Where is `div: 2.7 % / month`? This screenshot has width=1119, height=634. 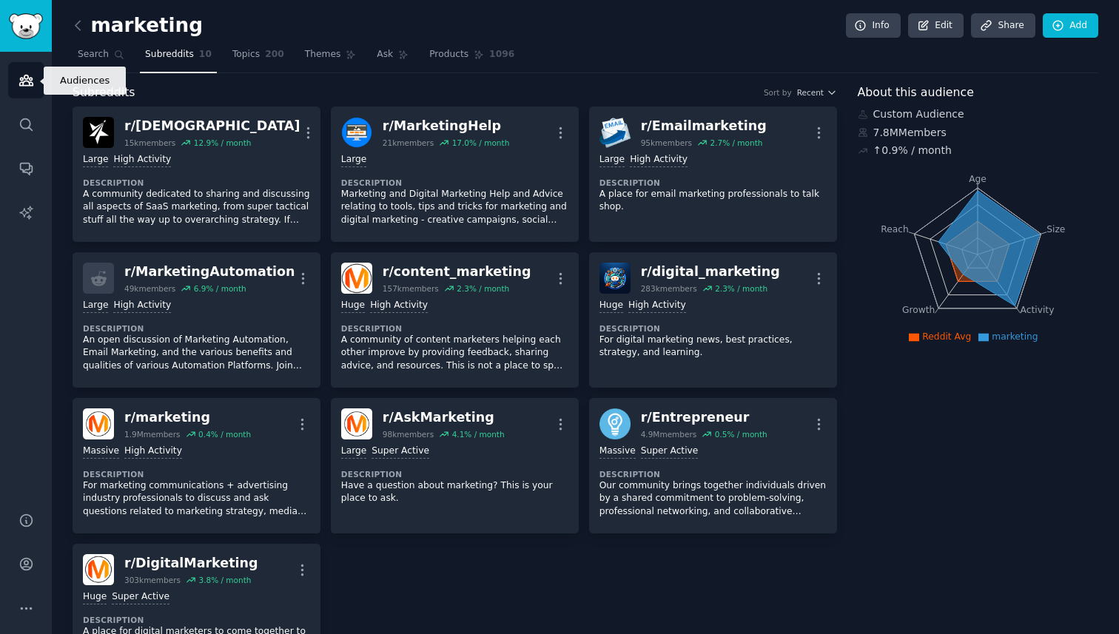 div: 2.7 % / month is located at coordinates (736, 143).